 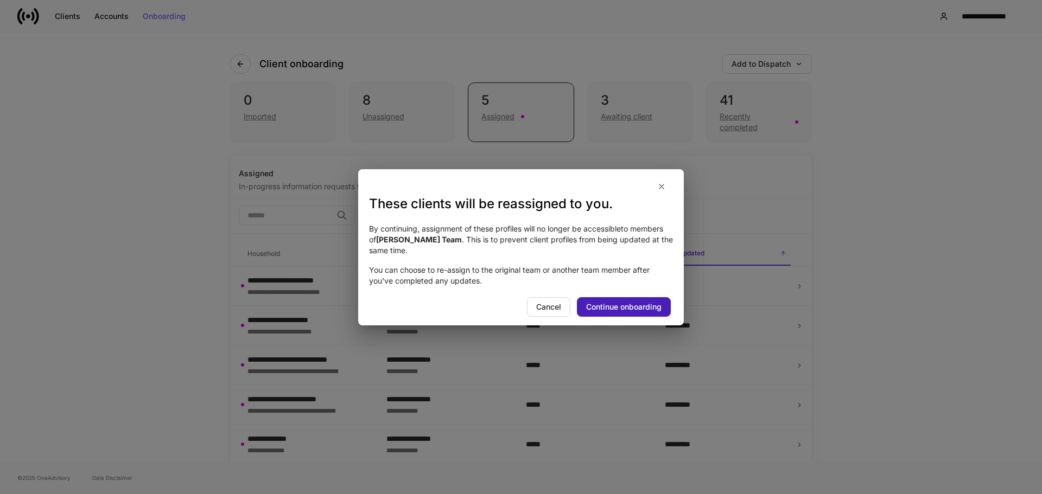 What do you see at coordinates (548, 307) in the screenshot?
I see `div: Cancel` at bounding box center [548, 307].